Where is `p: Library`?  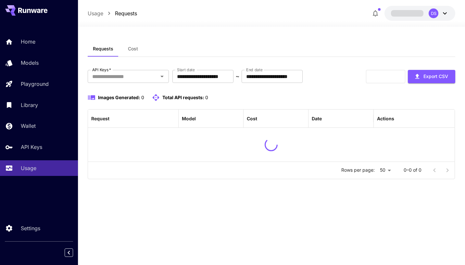 p: Library is located at coordinates (29, 105).